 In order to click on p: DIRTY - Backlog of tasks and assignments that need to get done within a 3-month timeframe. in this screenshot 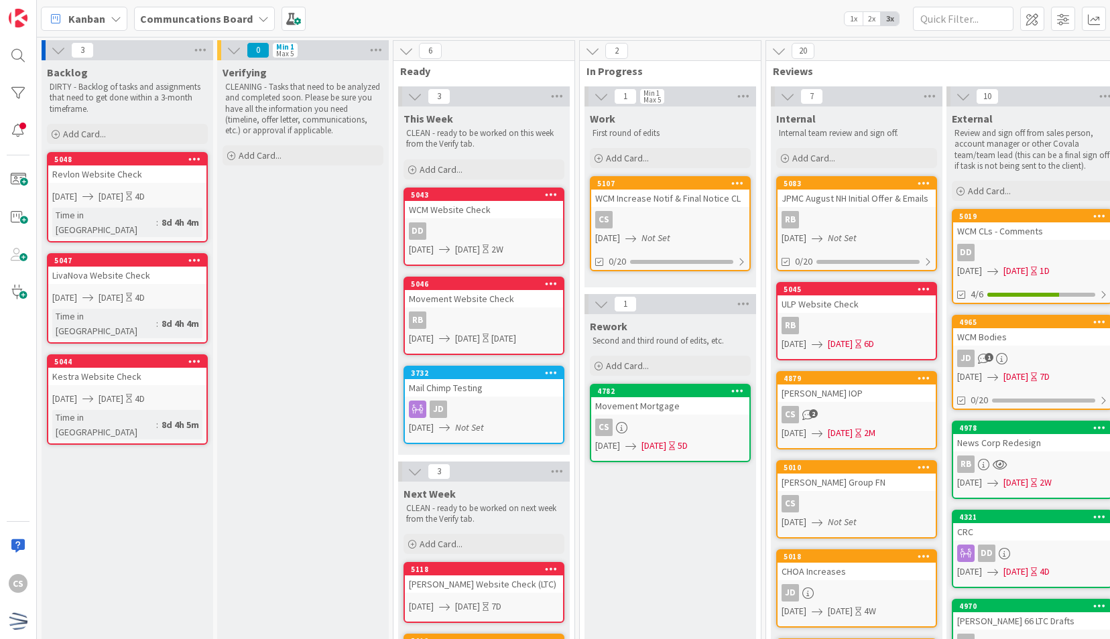, I will do `click(127, 98)`.